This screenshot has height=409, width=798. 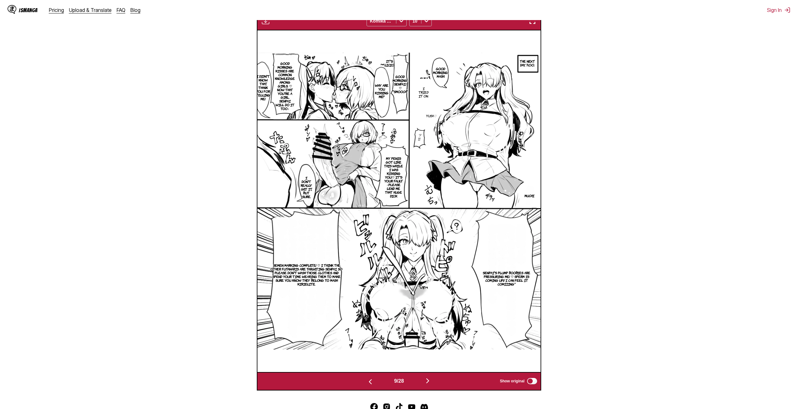 I want to click on p: Why are you kissing me?, so click(x=381, y=91).